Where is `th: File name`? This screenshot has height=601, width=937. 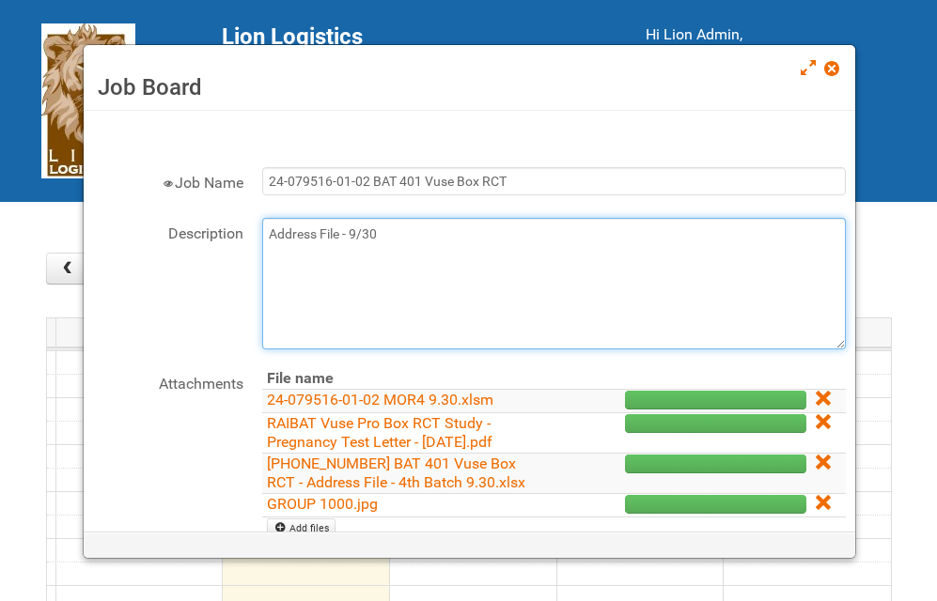
th: File name is located at coordinates (406, 379).